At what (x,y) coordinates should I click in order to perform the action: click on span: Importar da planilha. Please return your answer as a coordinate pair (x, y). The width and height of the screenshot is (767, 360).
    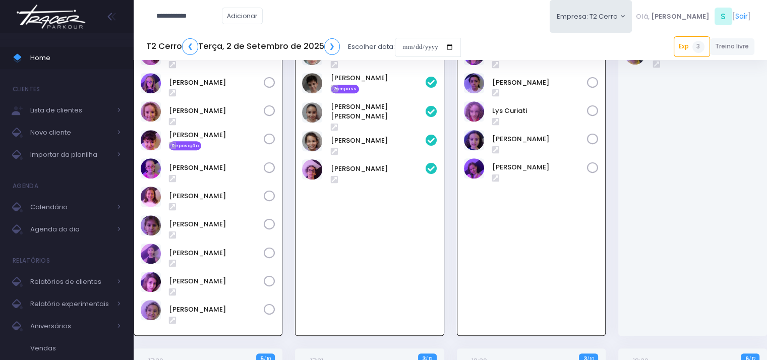
    Looking at the image, I should click on (71, 155).